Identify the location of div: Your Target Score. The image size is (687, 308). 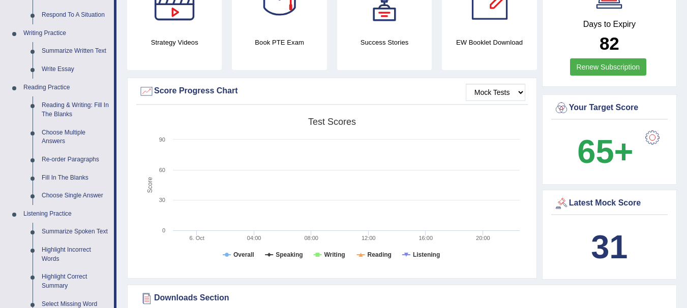
(609, 108).